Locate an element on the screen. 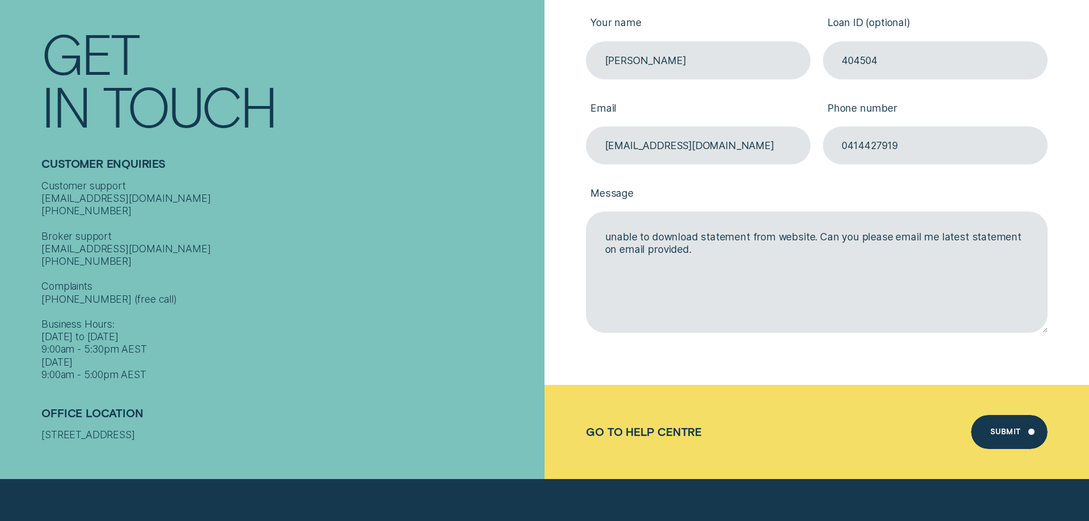 Image resolution: width=1089 pixels, height=521 pixels. label: Email is located at coordinates (698, 109).